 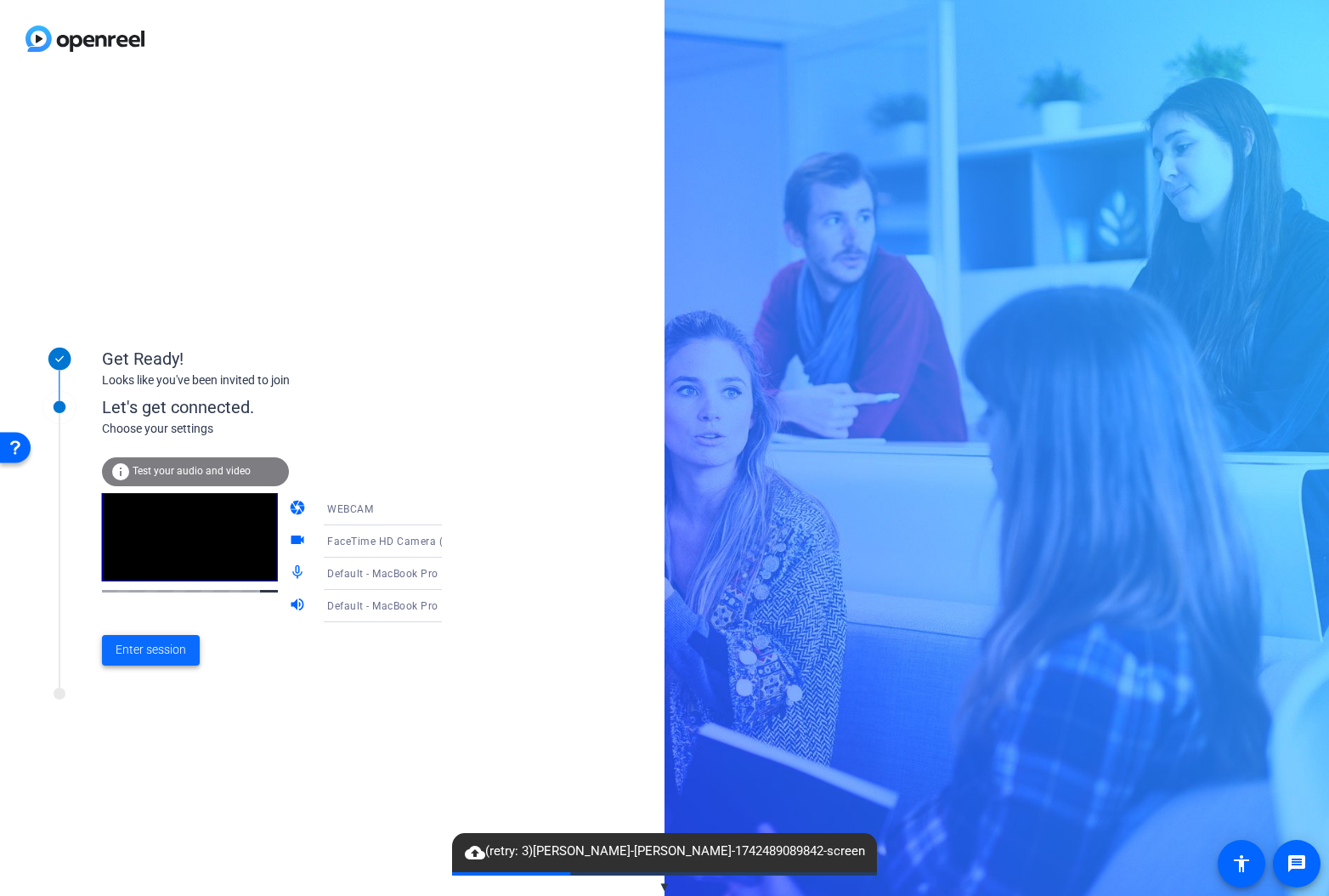 I want to click on mat-icon: camera, so click(x=299, y=509).